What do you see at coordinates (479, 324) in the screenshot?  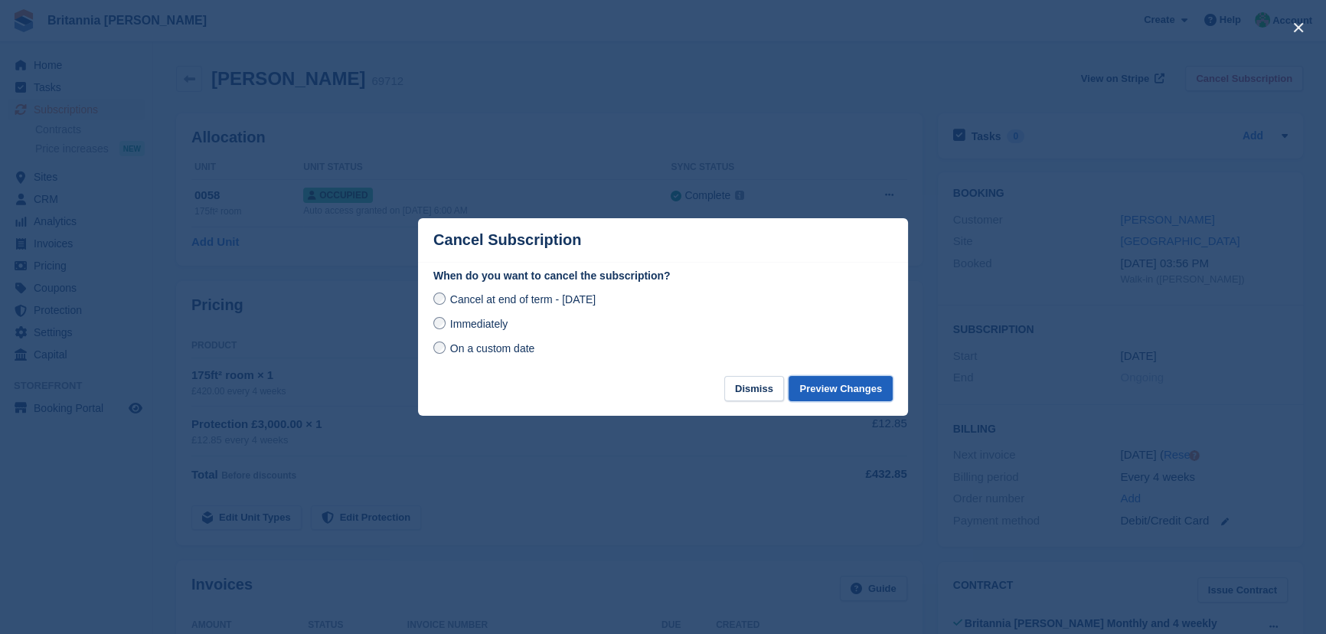 I see `span: Immediately` at bounding box center [479, 324].